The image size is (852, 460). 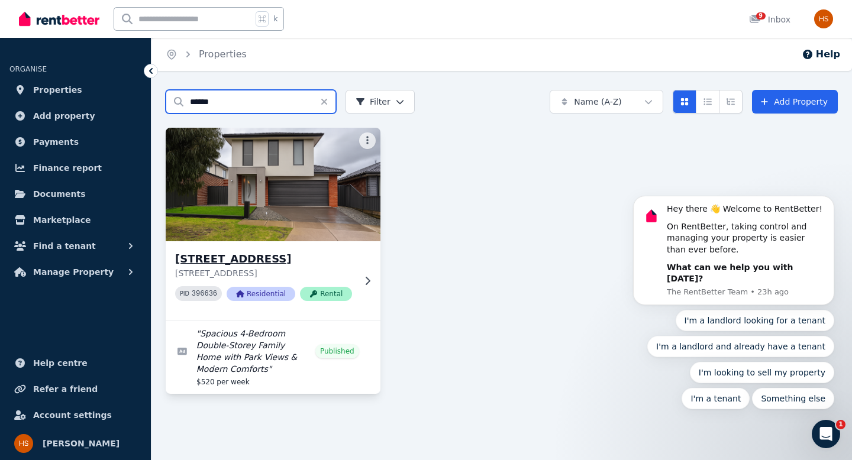 I want to click on button: Quick reply: Something else, so click(x=177, y=308).